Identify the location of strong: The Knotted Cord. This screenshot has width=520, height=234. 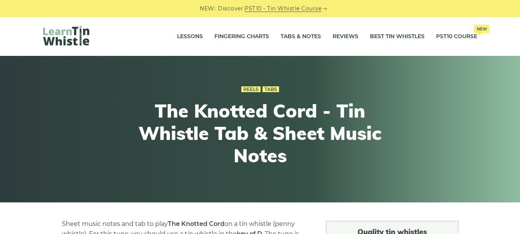
(196, 223).